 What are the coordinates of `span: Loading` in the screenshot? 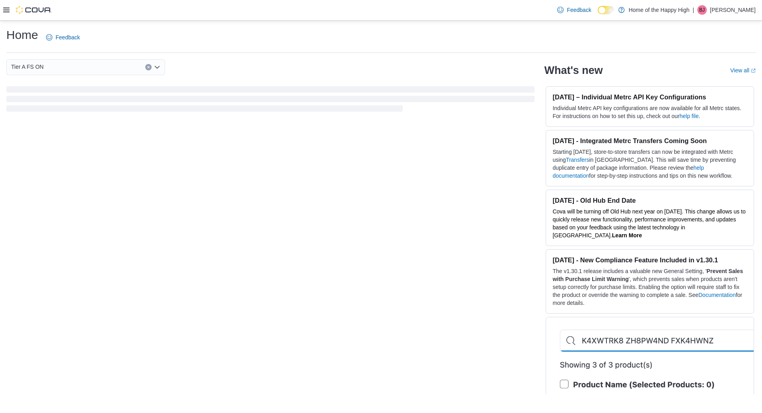 It's located at (270, 100).